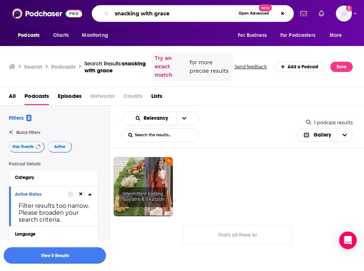 The width and height of the screenshot is (364, 271). Describe the element at coordinates (51, 234) in the screenshot. I see `div: Language` at that location.